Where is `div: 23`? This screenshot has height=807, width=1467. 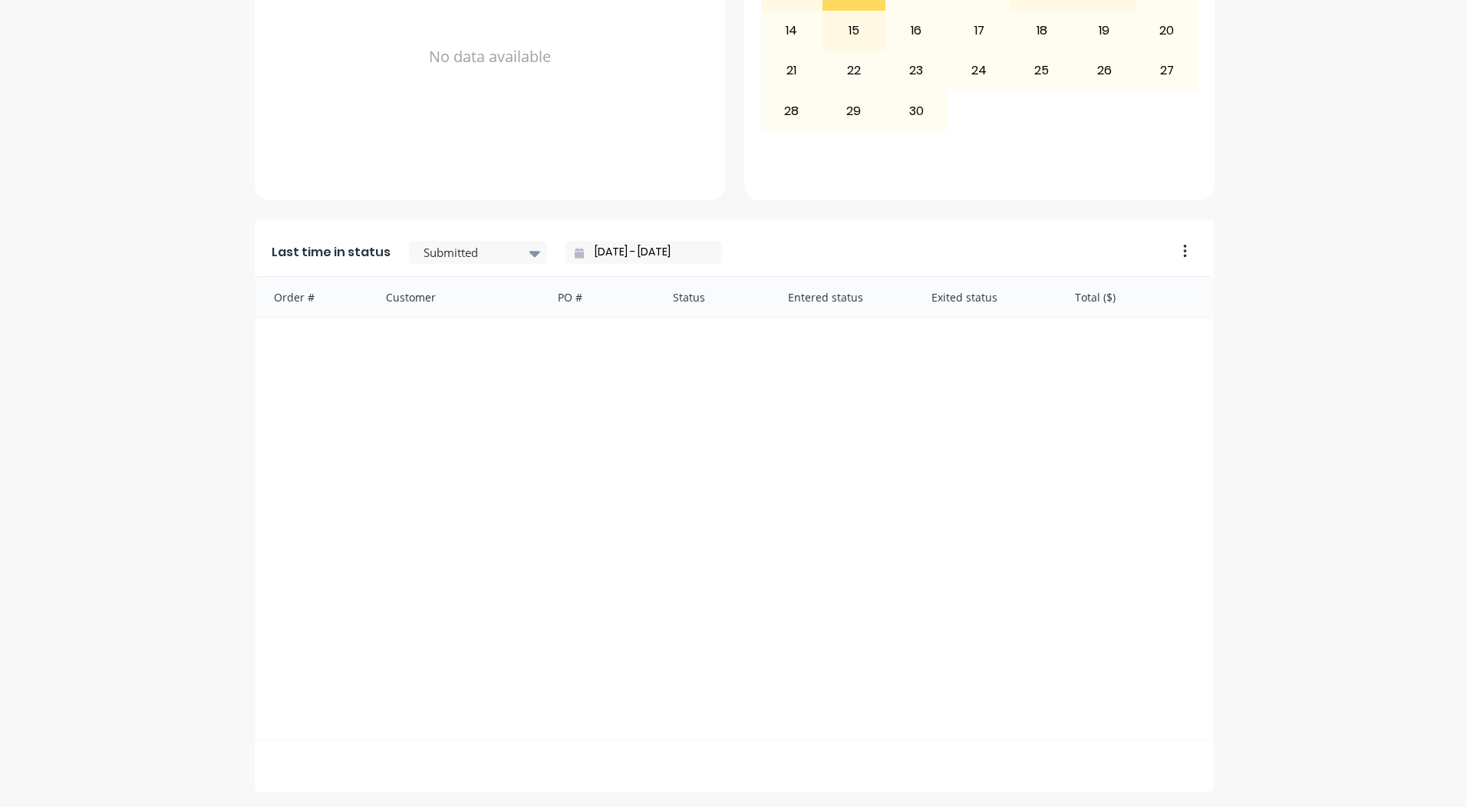
div: 23 is located at coordinates (917, 71).